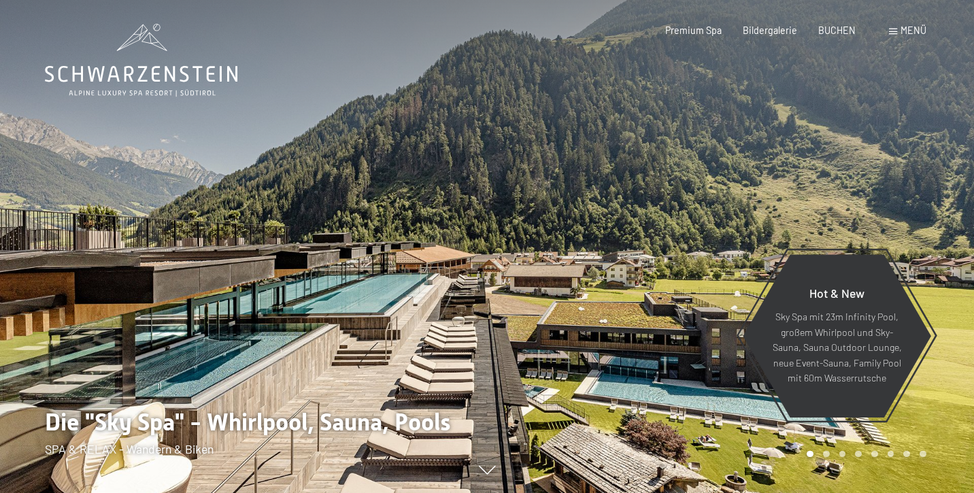 The image size is (974, 493). Describe the element at coordinates (913, 30) in the screenshot. I see `span: Menü` at that location.